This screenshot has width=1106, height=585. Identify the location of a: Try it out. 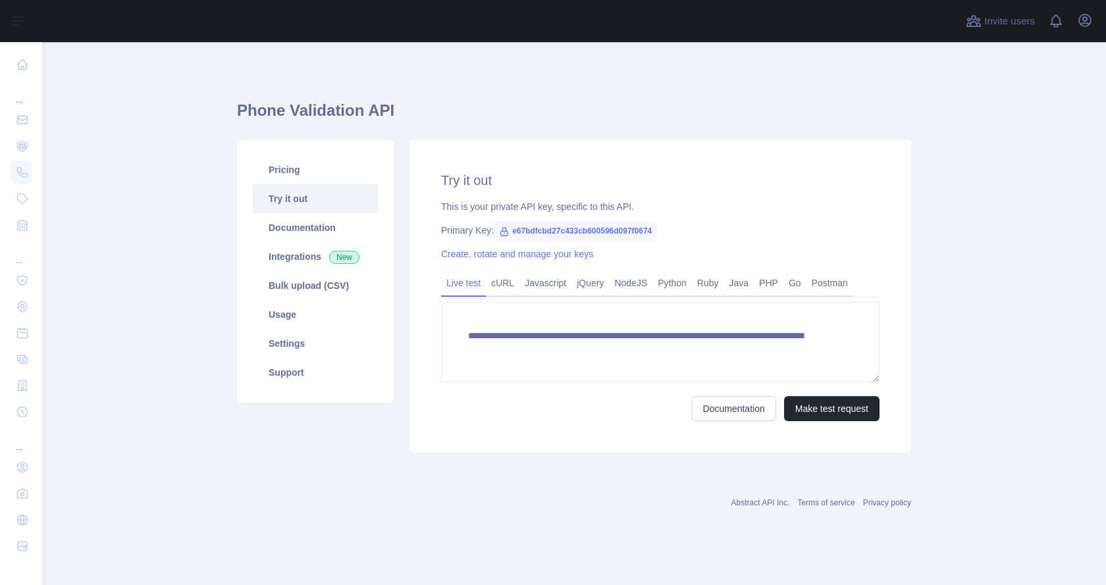
(315, 199).